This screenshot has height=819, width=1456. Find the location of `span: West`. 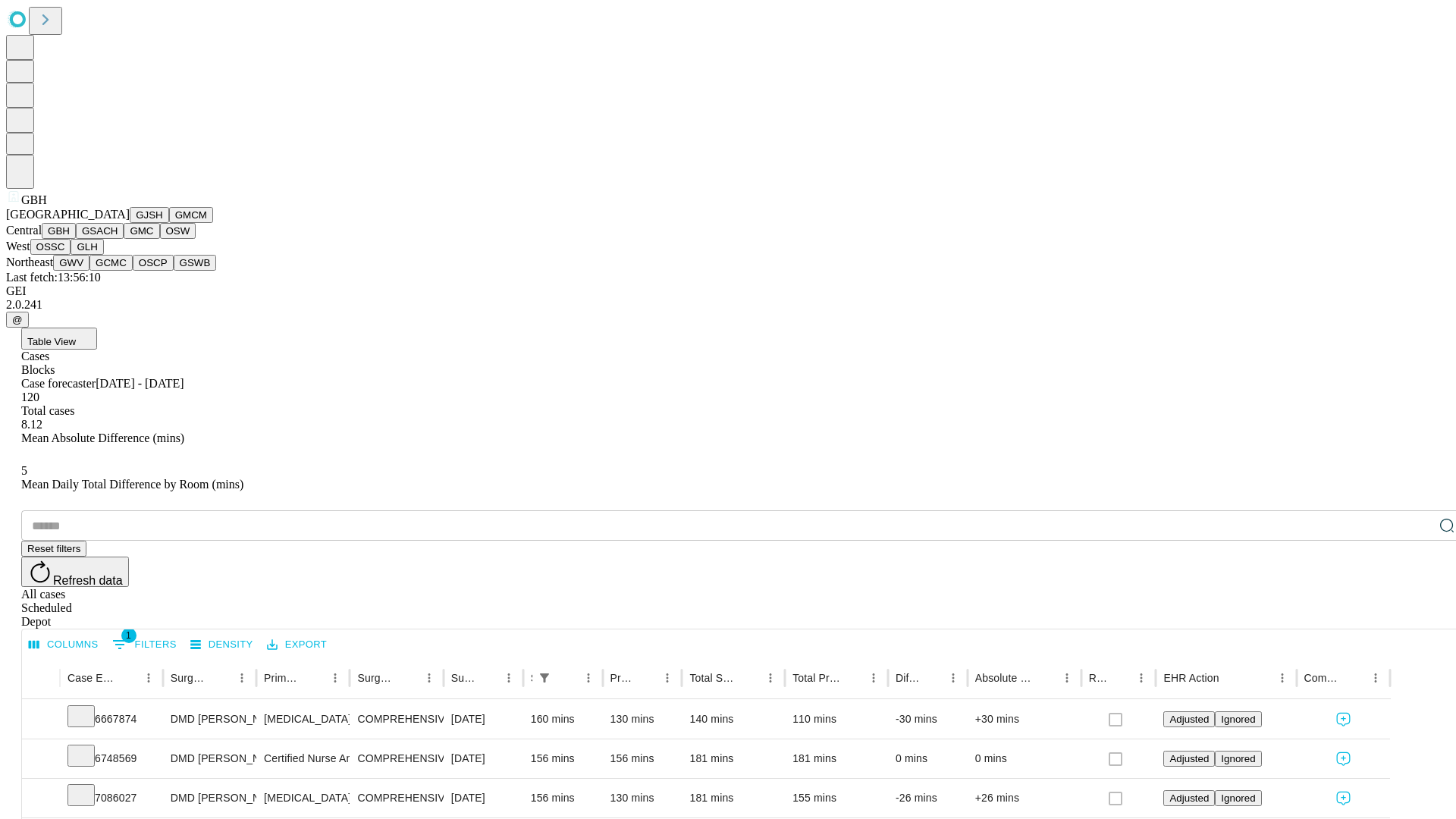

span: West is located at coordinates (18, 246).